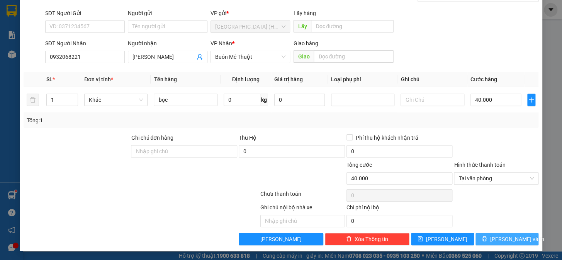 This screenshot has width=562, height=260. What do you see at coordinates (349, 239) in the screenshot?
I see `span: delete` at bounding box center [349, 239].